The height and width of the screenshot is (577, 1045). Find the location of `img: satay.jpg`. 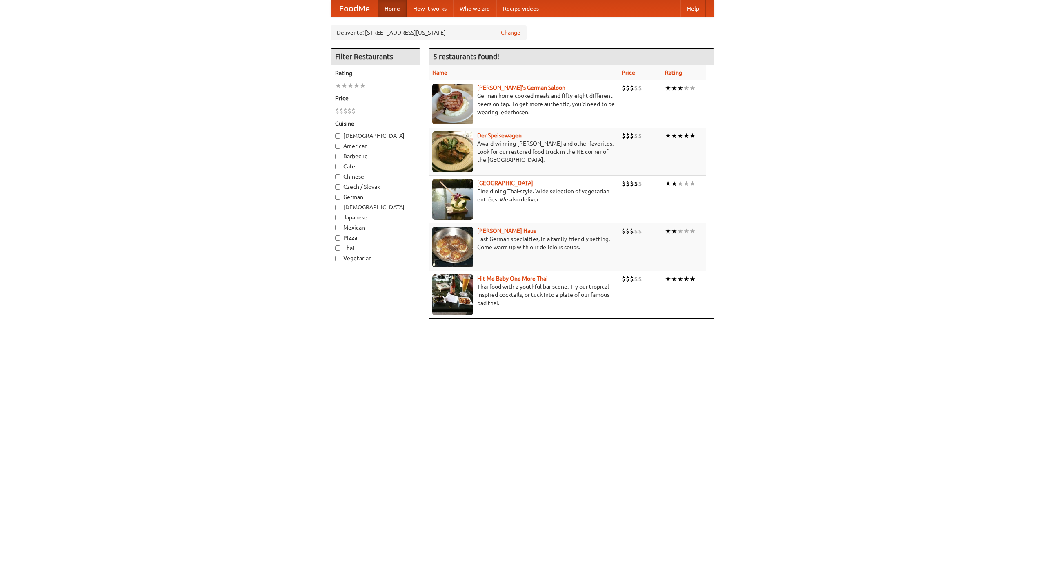

img: satay.jpg is located at coordinates (453, 200).